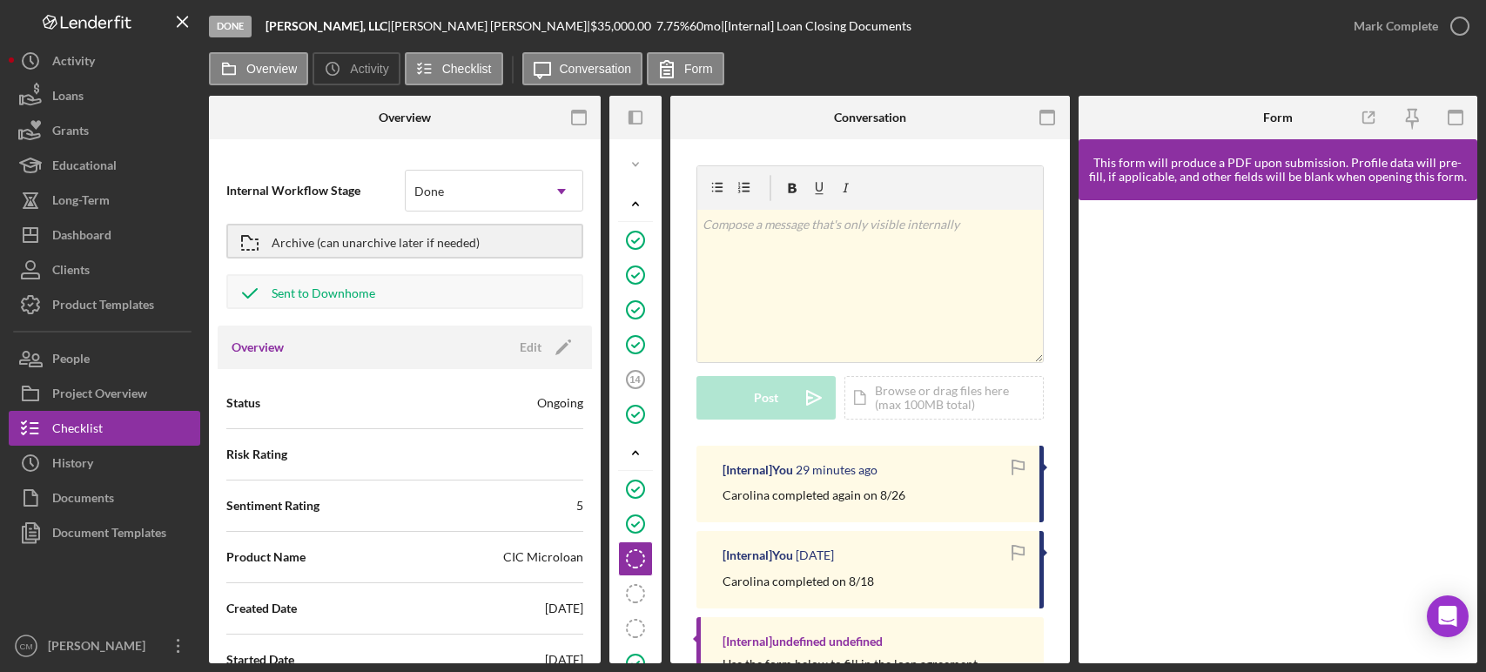 This screenshot has width=1486, height=672. What do you see at coordinates (766, 398) in the screenshot?
I see `button: Post` at bounding box center [766, 398].